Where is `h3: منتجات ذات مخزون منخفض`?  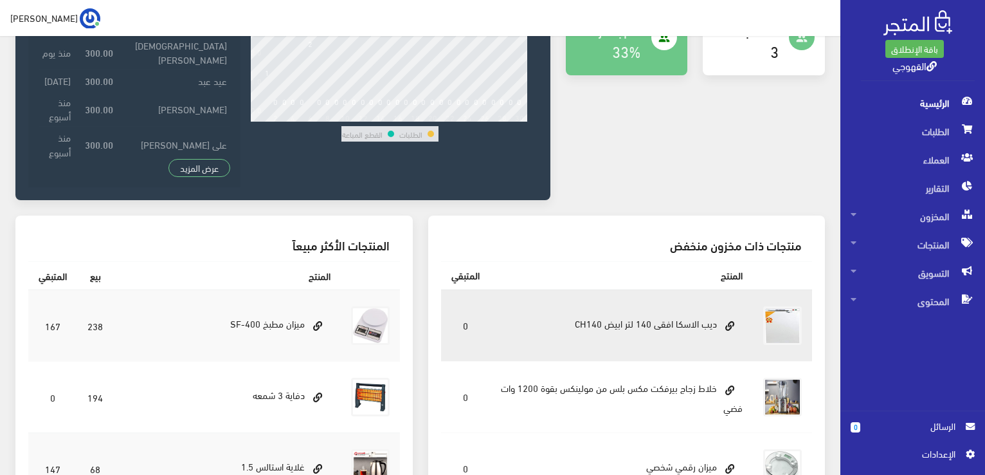
h3: منتجات ذات مخزون منخفض is located at coordinates (627, 244).